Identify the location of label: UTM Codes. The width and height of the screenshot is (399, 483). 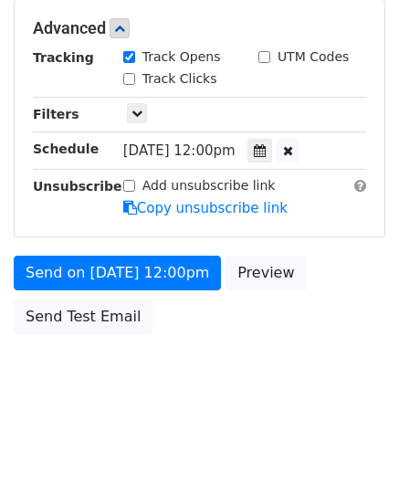
(313, 57).